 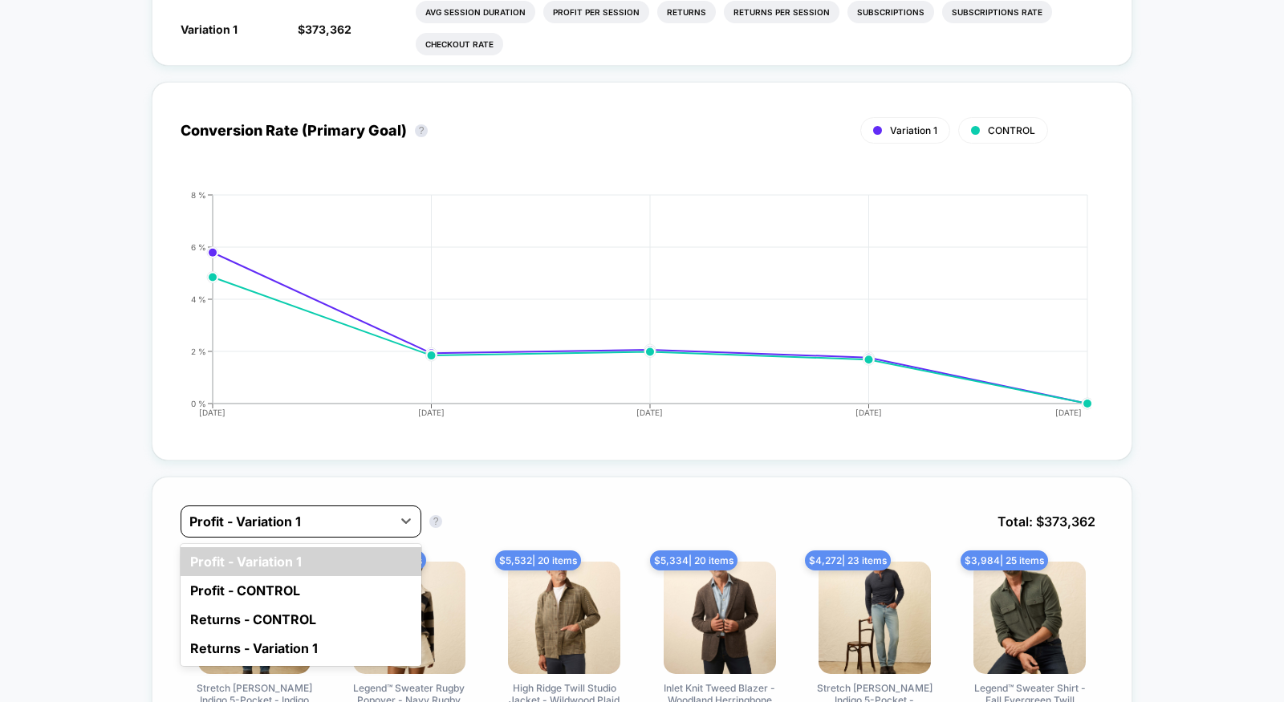 What do you see at coordinates (693, 560) in the screenshot?
I see `span: $ 5,334 | 20 items` at bounding box center [693, 560].